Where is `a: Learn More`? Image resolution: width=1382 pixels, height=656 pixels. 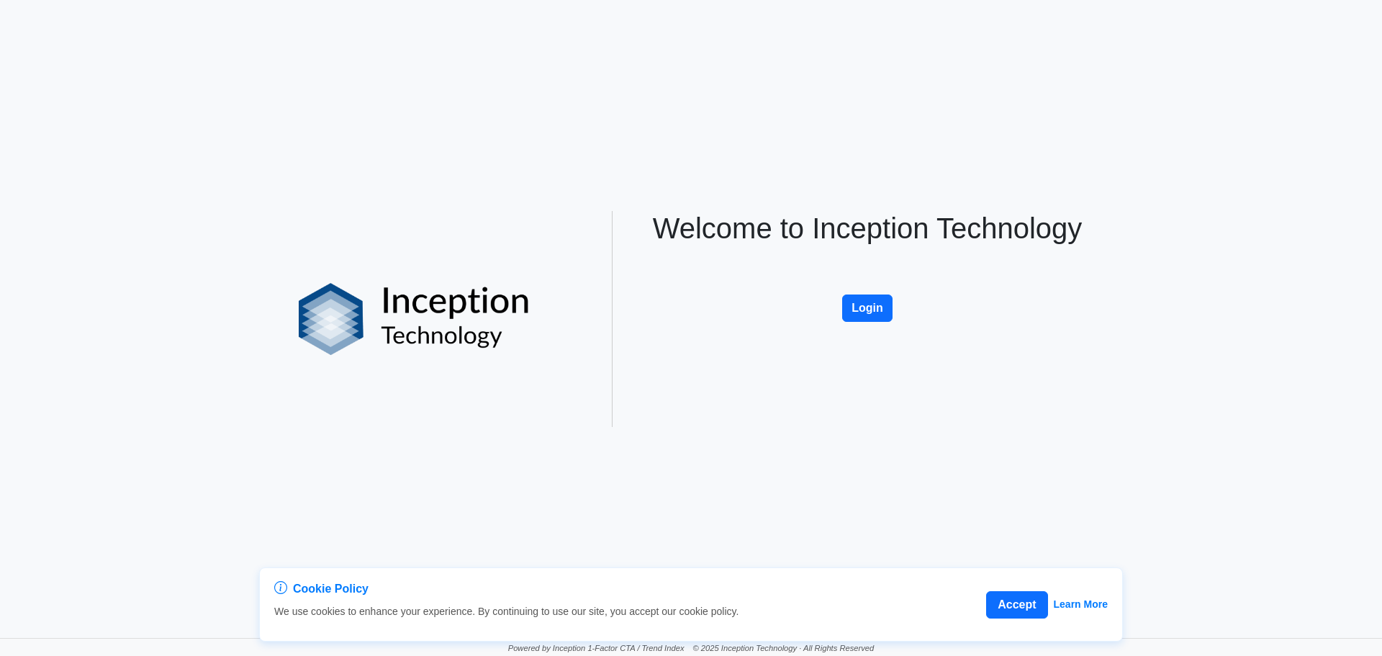
a: Learn More is located at coordinates (1081, 604).